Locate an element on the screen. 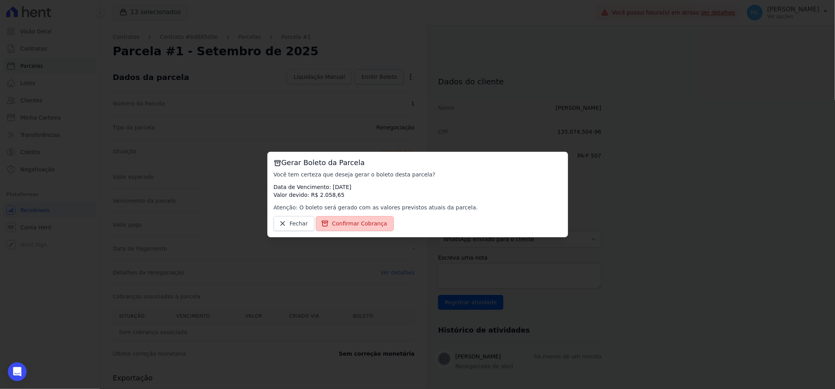  span: Confirmar Cobrança is located at coordinates (360, 223).